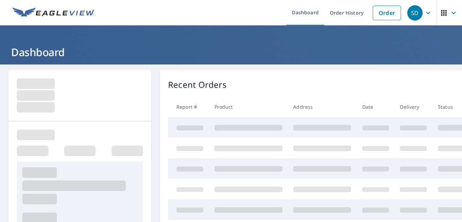 The height and width of the screenshot is (222, 462). Describe the element at coordinates (198, 85) in the screenshot. I see `p: Recent Orders` at that location.